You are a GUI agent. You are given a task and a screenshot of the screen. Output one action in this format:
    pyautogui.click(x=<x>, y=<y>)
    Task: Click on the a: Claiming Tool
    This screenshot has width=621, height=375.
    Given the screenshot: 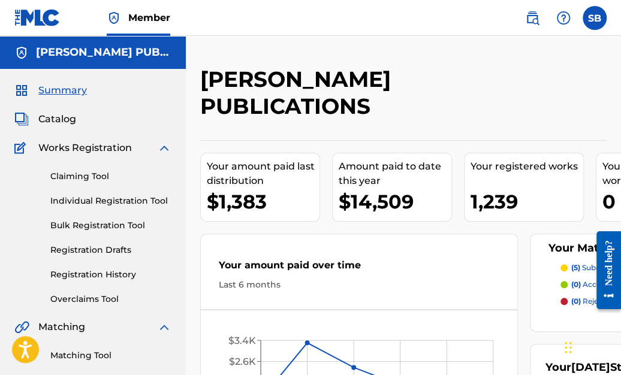 What is the action you would take?
    pyautogui.click(x=111, y=176)
    